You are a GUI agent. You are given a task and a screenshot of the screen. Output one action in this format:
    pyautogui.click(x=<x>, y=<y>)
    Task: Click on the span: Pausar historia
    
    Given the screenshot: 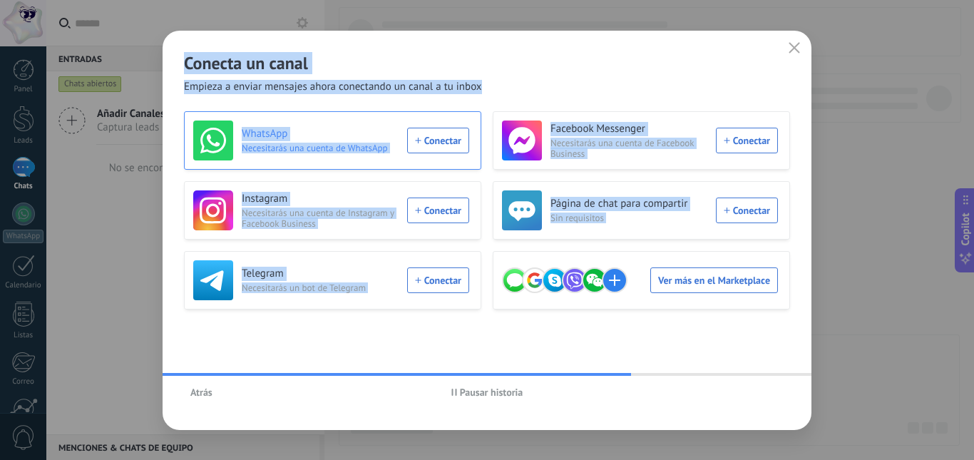 What is the action you would take?
    pyautogui.click(x=491, y=392)
    